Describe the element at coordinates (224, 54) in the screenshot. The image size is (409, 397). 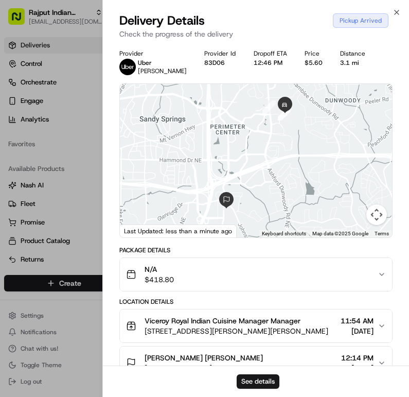
I see `div: Provider Id` at that location.